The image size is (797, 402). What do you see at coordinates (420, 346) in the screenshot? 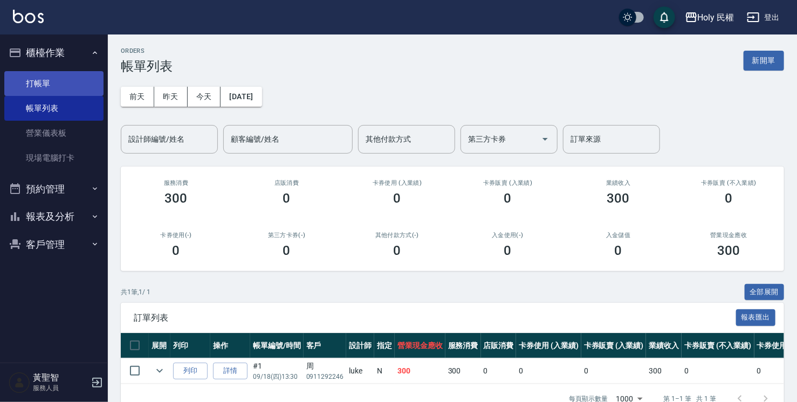
I see `th: 營業現金應收` at bounding box center [420, 346].